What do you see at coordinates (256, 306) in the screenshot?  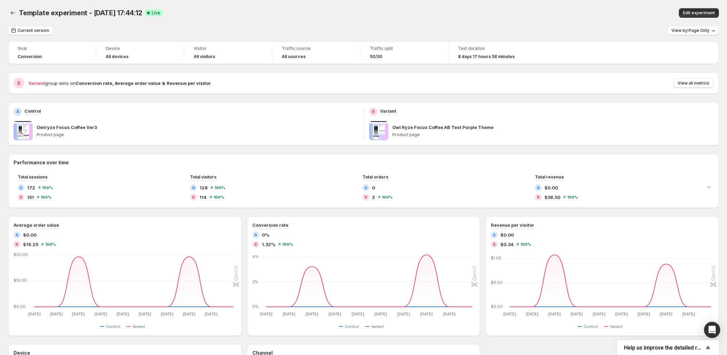 I see `text: 0%` at bounding box center [256, 306].